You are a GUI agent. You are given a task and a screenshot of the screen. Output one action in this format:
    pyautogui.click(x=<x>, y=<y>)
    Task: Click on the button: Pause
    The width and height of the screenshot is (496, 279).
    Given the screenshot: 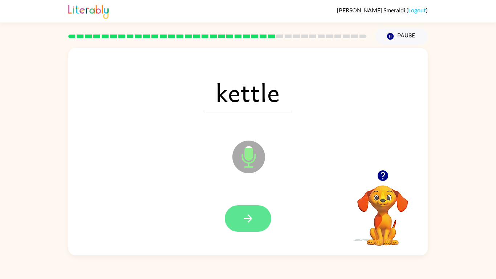 What is the action you would take?
    pyautogui.click(x=401, y=36)
    